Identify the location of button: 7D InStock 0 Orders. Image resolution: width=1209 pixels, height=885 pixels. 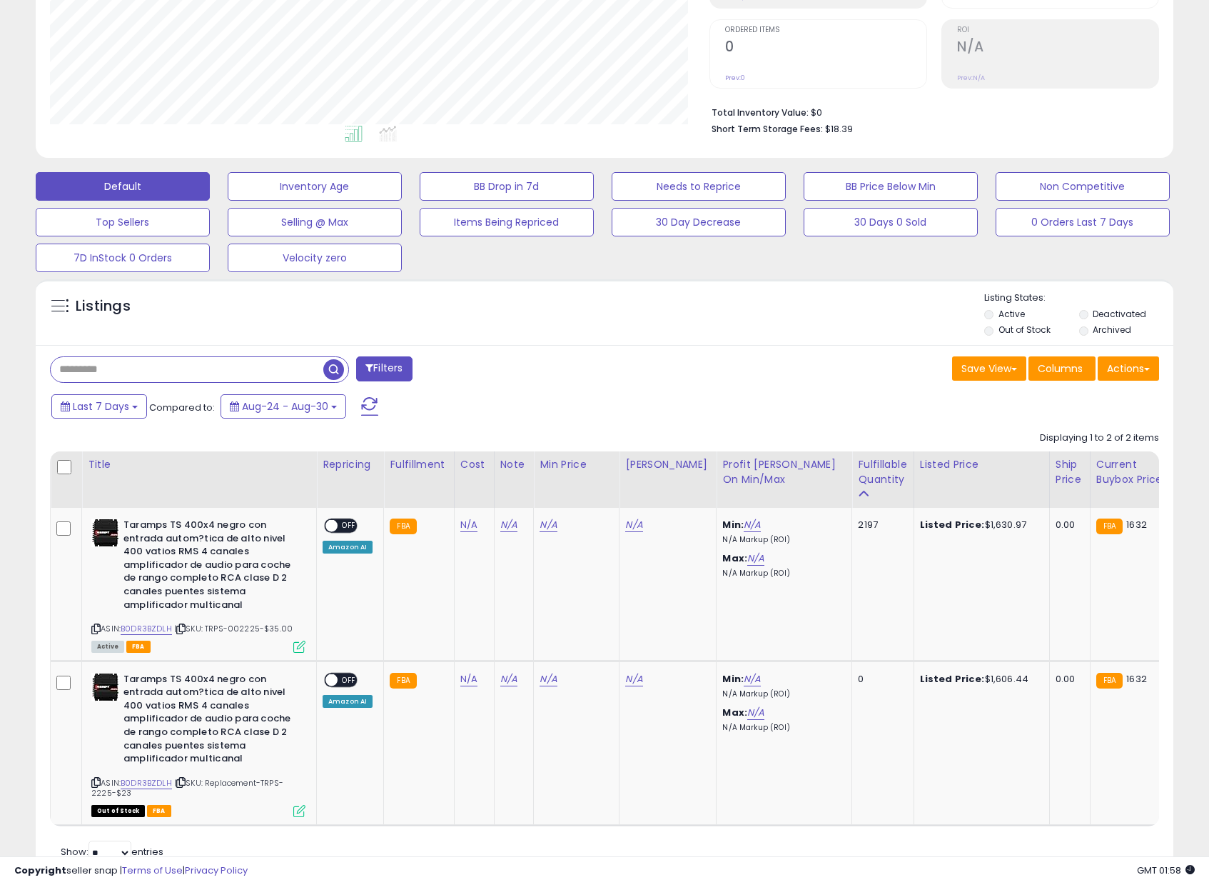
(123, 258).